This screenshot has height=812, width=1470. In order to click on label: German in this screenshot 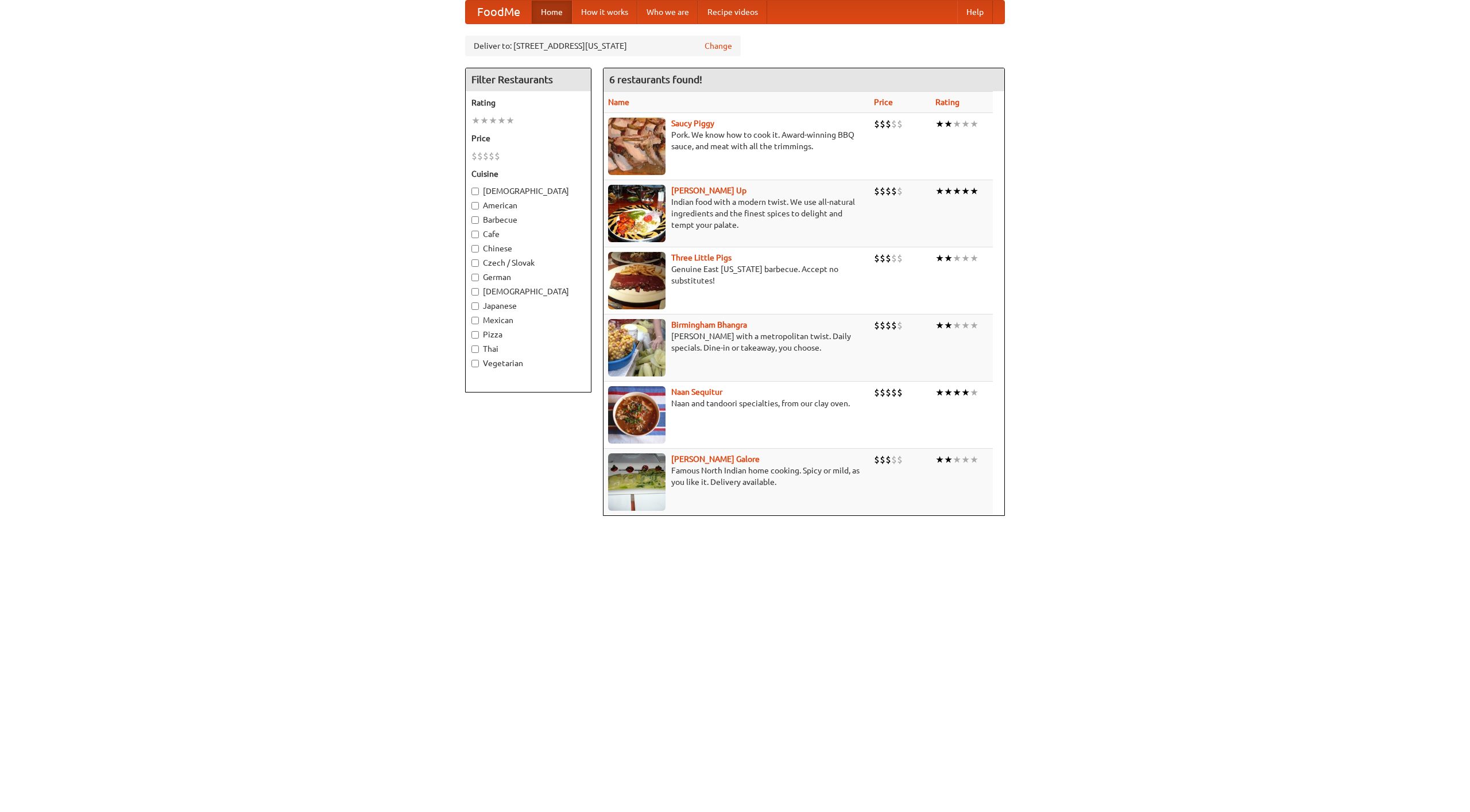, I will do `click(528, 277)`.